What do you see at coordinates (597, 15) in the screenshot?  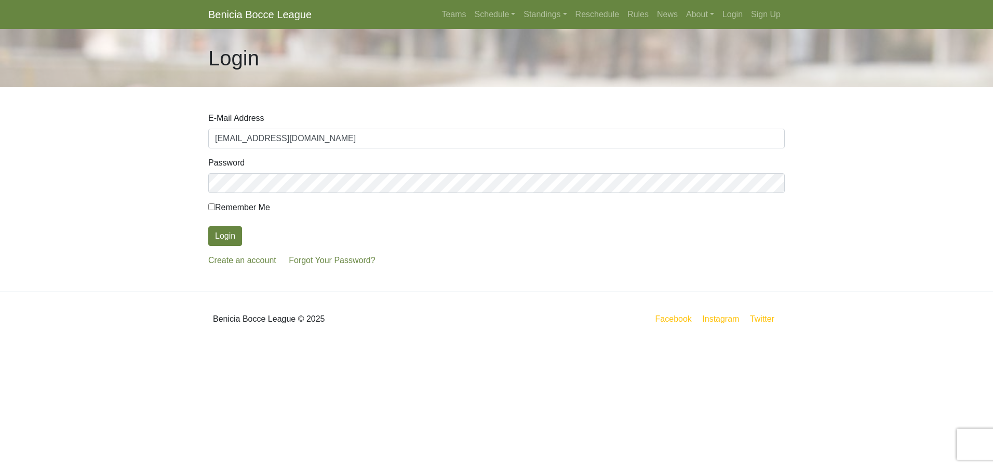 I see `a: Reschedule` at bounding box center [597, 15].